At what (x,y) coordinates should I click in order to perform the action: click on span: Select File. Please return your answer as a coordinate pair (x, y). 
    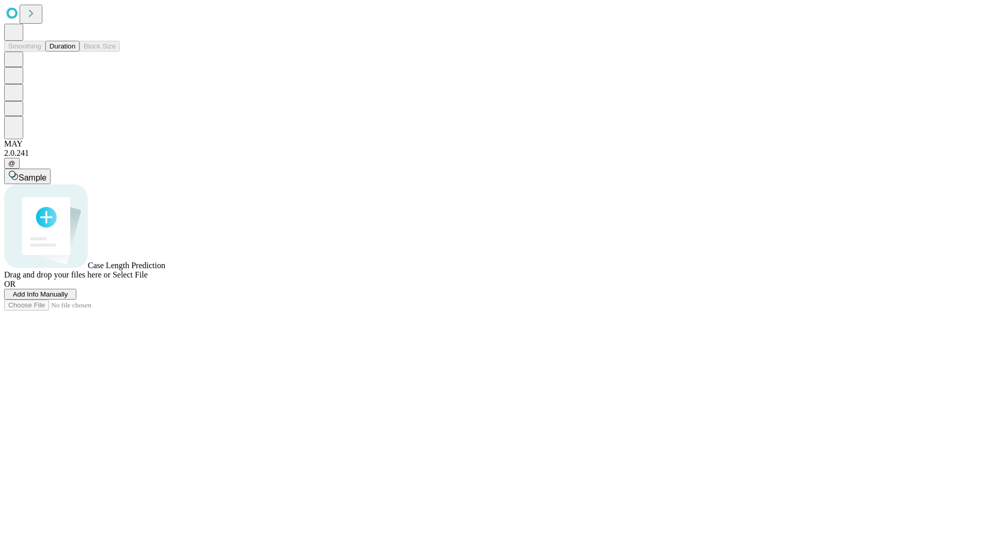
    Looking at the image, I should click on (130, 275).